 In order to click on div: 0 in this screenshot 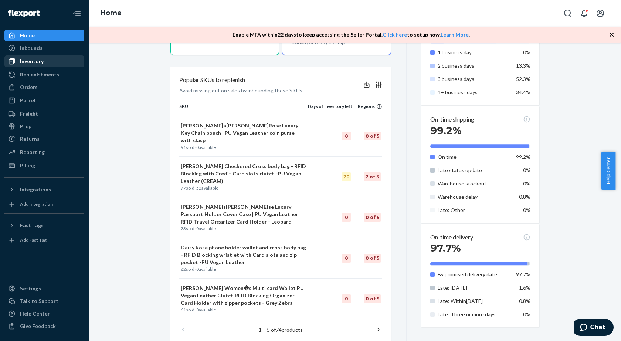, I will do `click(346, 217)`.